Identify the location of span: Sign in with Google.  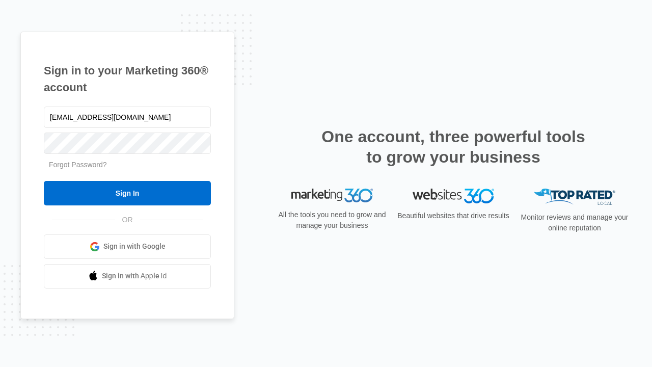
(134, 246).